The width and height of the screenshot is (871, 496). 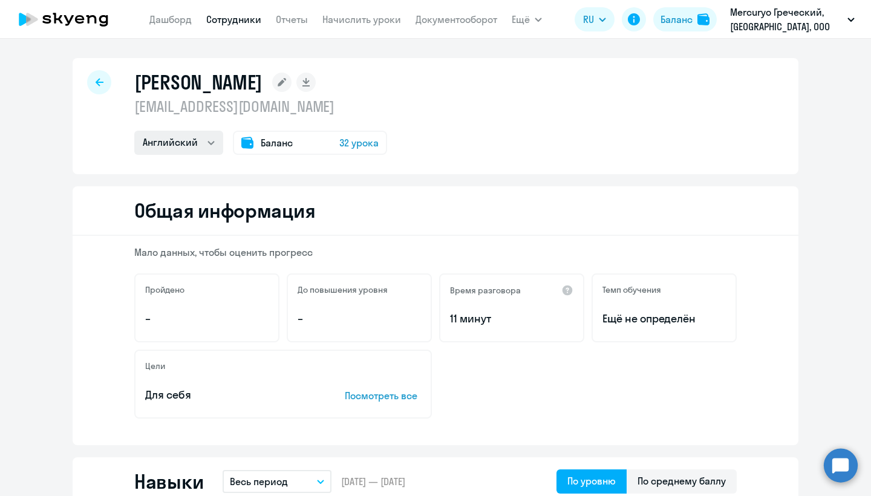 I want to click on div: Баланс, so click(x=676, y=19).